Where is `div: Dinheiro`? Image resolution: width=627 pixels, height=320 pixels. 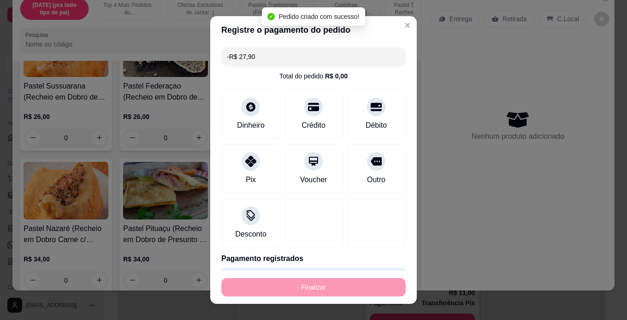
div: Dinheiro is located at coordinates (251, 125).